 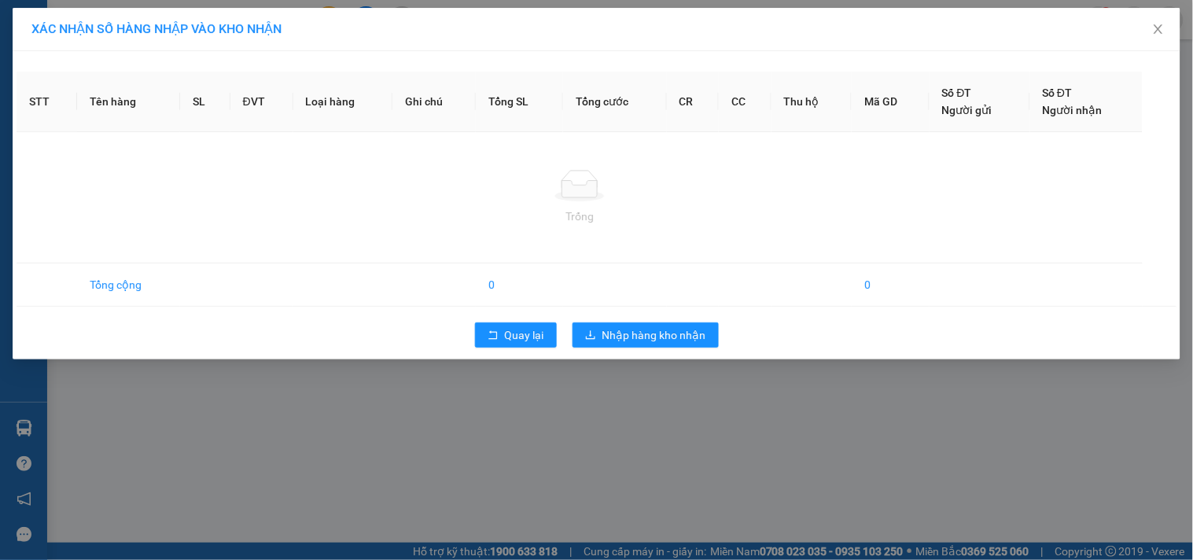 I want to click on td: Tổng cộng, so click(x=128, y=285).